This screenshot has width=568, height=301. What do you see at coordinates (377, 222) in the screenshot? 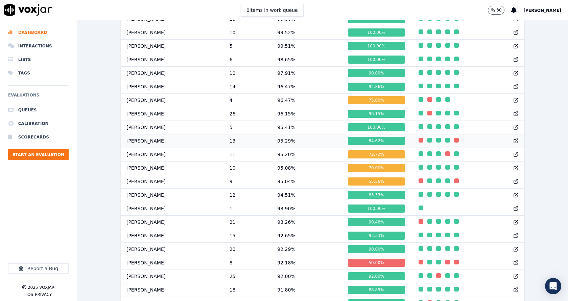
I see `div: 90.48 %` at bounding box center [377, 222].